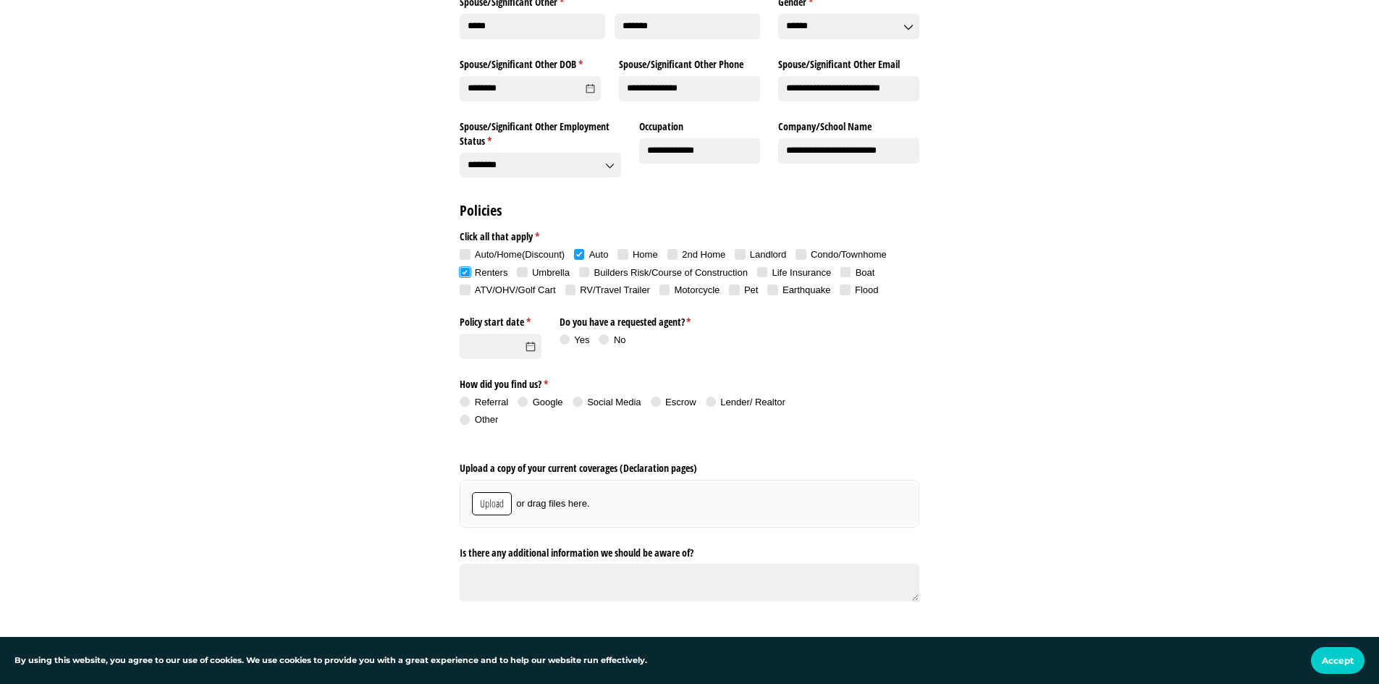 This screenshot has width=1379, height=684. What do you see at coordinates (681, 402) in the screenshot?
I see `span: Escrow` at bounding box center [681, 402].